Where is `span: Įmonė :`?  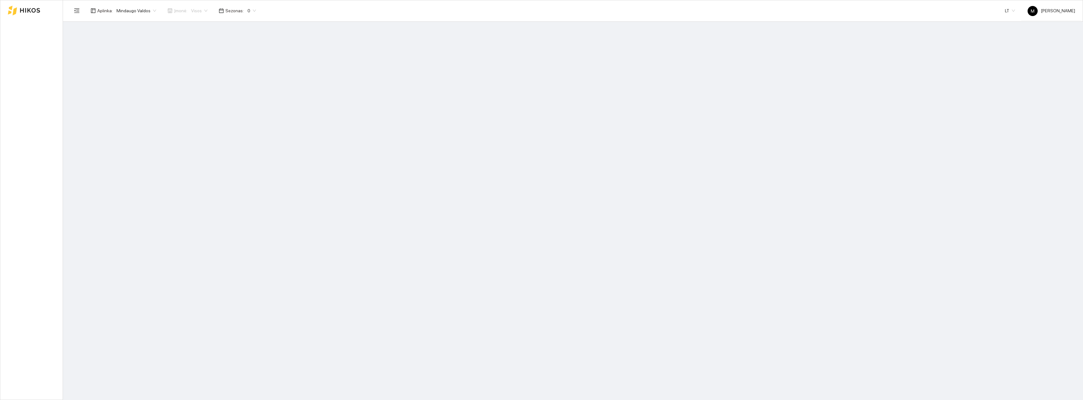 span: Įmonė : is located at coordinates (181, 11).